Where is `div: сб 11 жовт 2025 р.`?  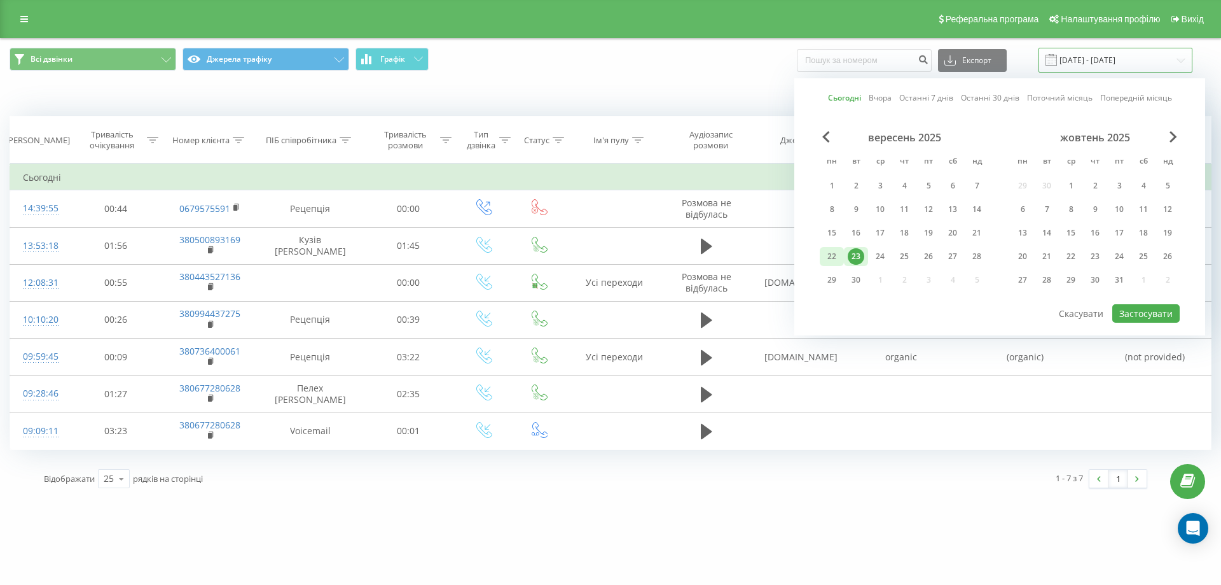 div: сб 11 жовт 2025 р. is located at coordinates (1144, 209).